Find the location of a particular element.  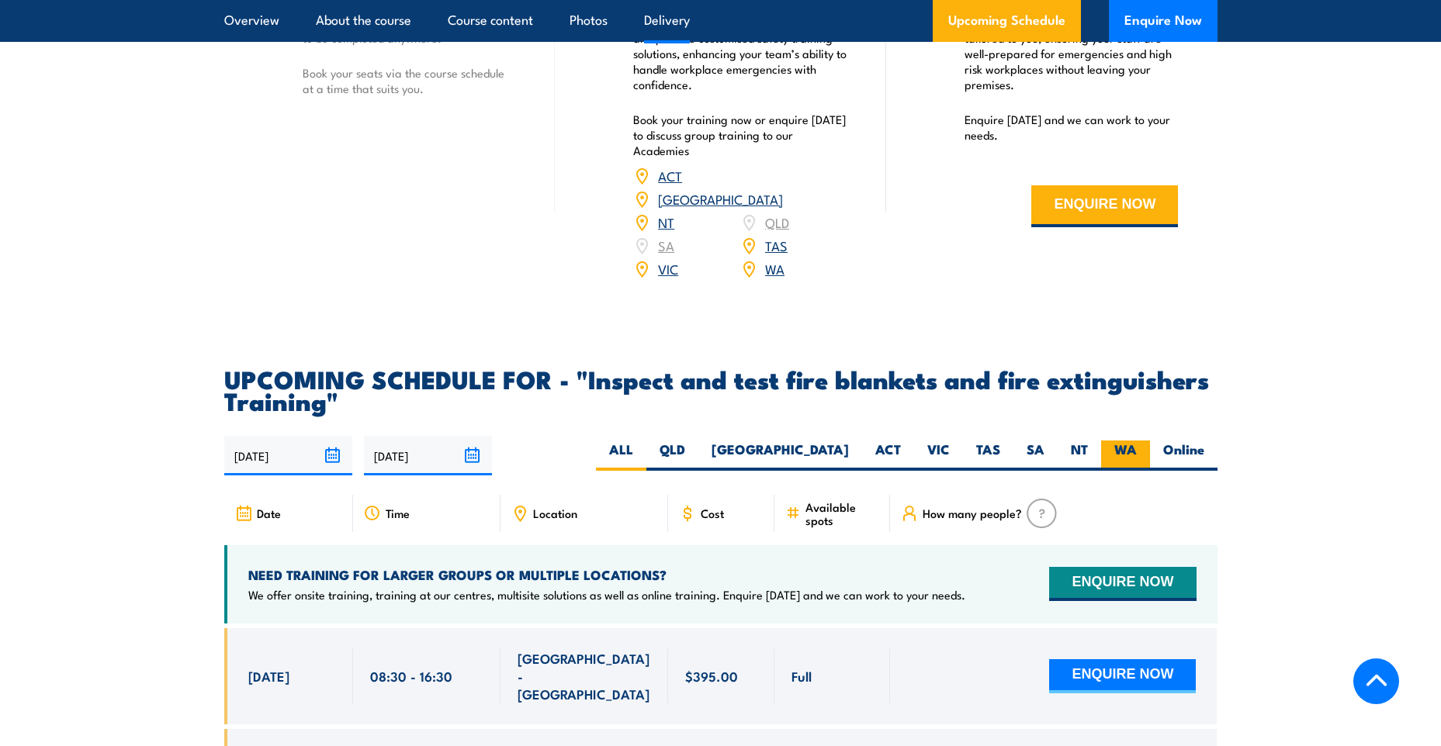

h2: UPCOMING SCHEDULE FOR - "Inspect and test fire blankets and fire extinguishers Training" is located at coordinates (721, 389).